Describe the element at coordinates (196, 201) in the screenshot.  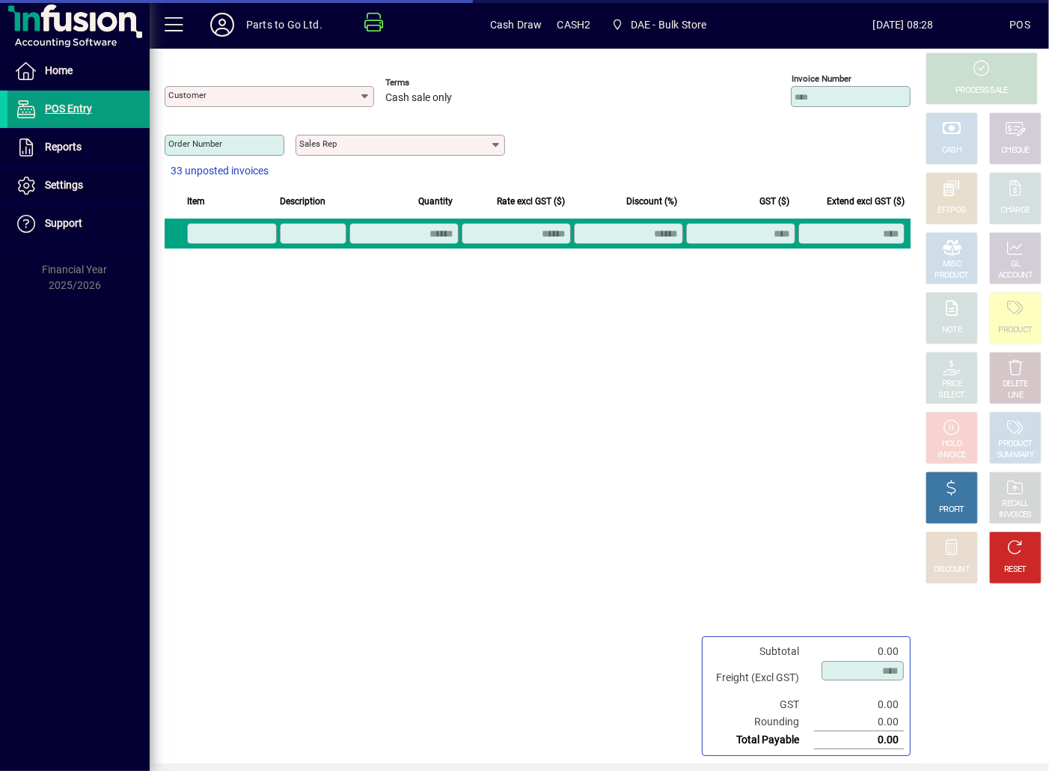
I see `span: Item` at that location.